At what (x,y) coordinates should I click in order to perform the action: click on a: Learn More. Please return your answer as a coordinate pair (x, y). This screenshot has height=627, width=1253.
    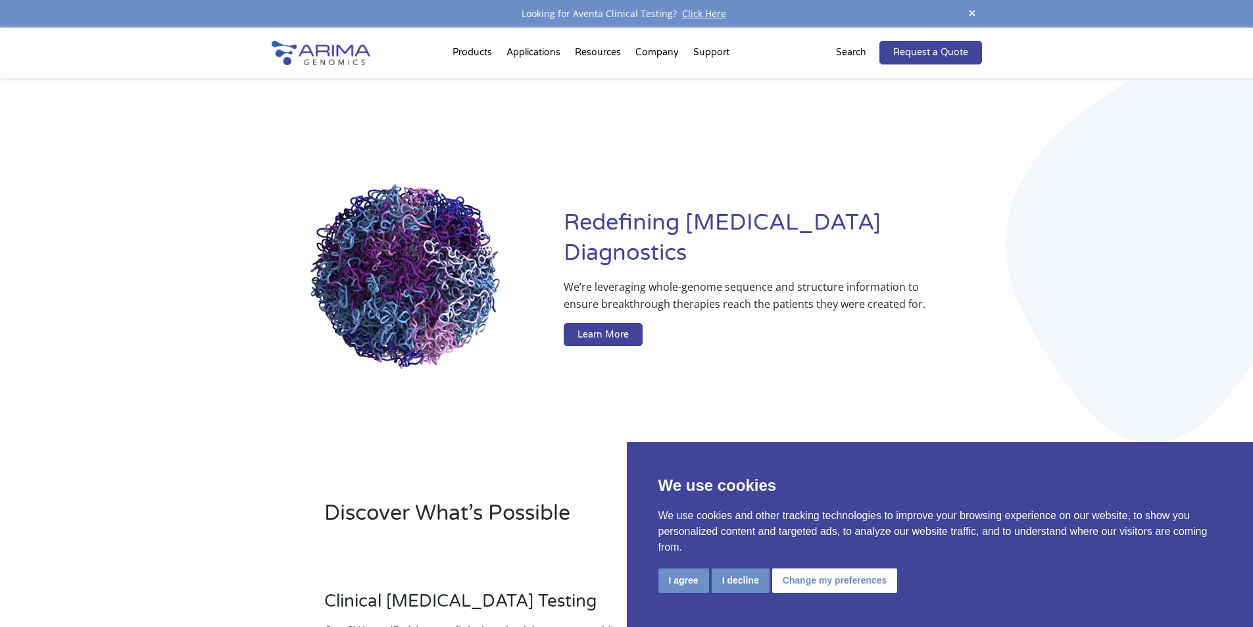
    Looking at the image, I should click on (603, 335).